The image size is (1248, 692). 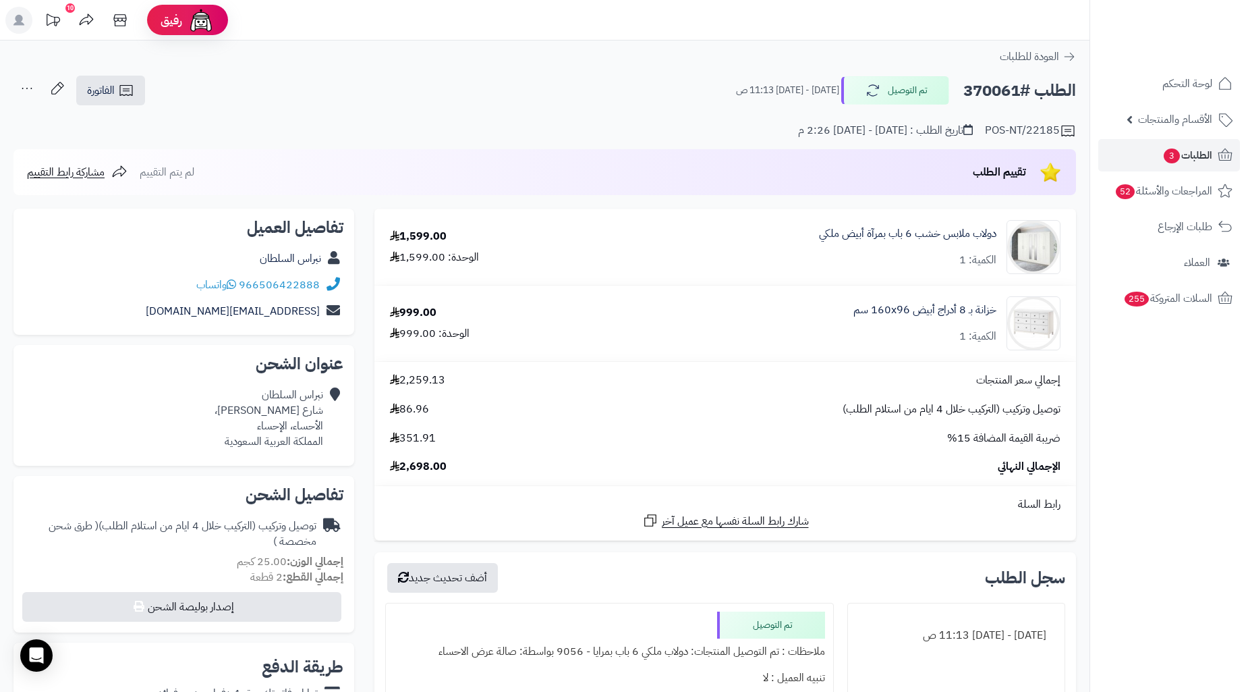 What do you see at coordinates (418, 380) in the screenshot?
I see `span: 2,259.13` at bounding box center [418, 380].